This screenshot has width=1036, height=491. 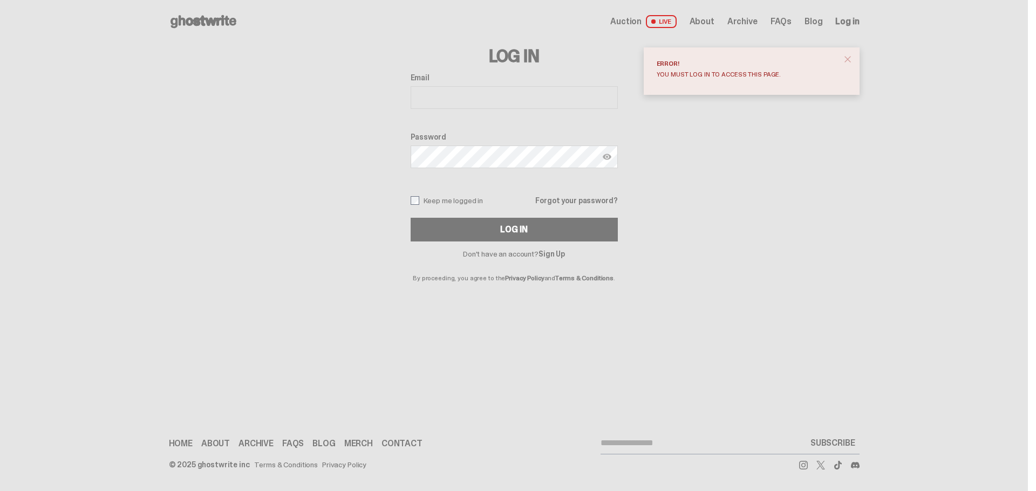 I want to click on a: Home, so click(x=181, y=444).